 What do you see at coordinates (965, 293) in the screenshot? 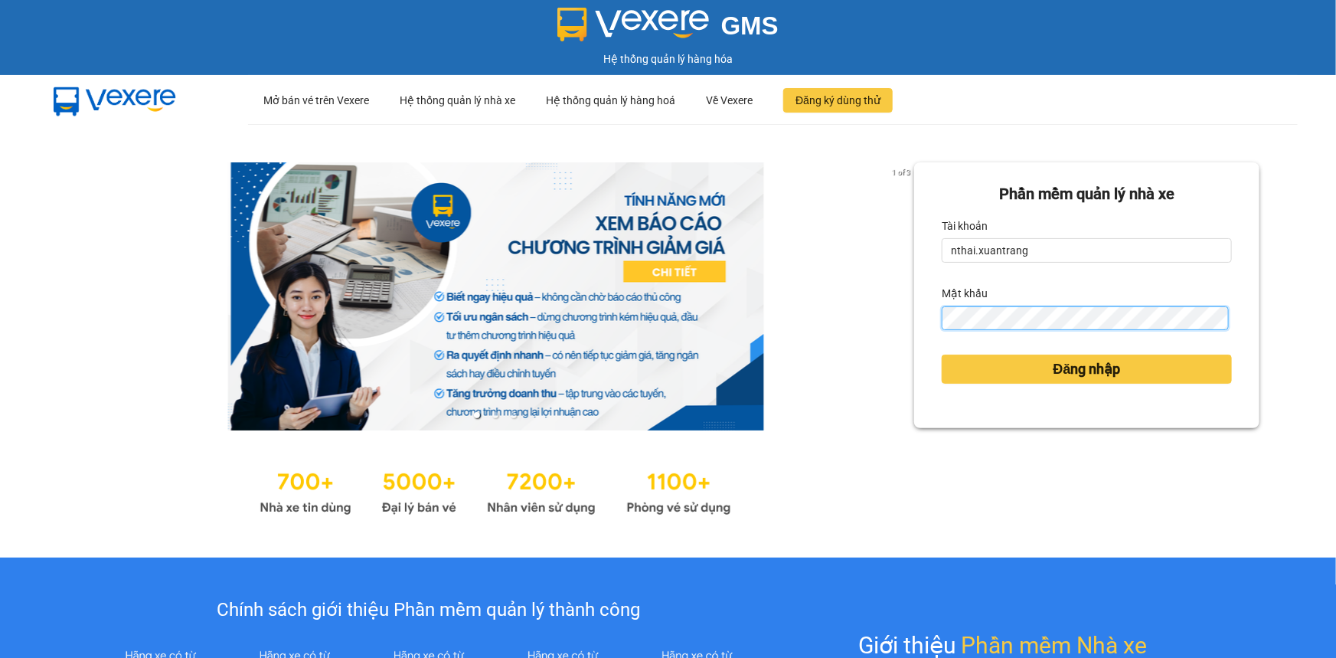
I see `label: Mật khẩu` at bounding box center [965, 293].